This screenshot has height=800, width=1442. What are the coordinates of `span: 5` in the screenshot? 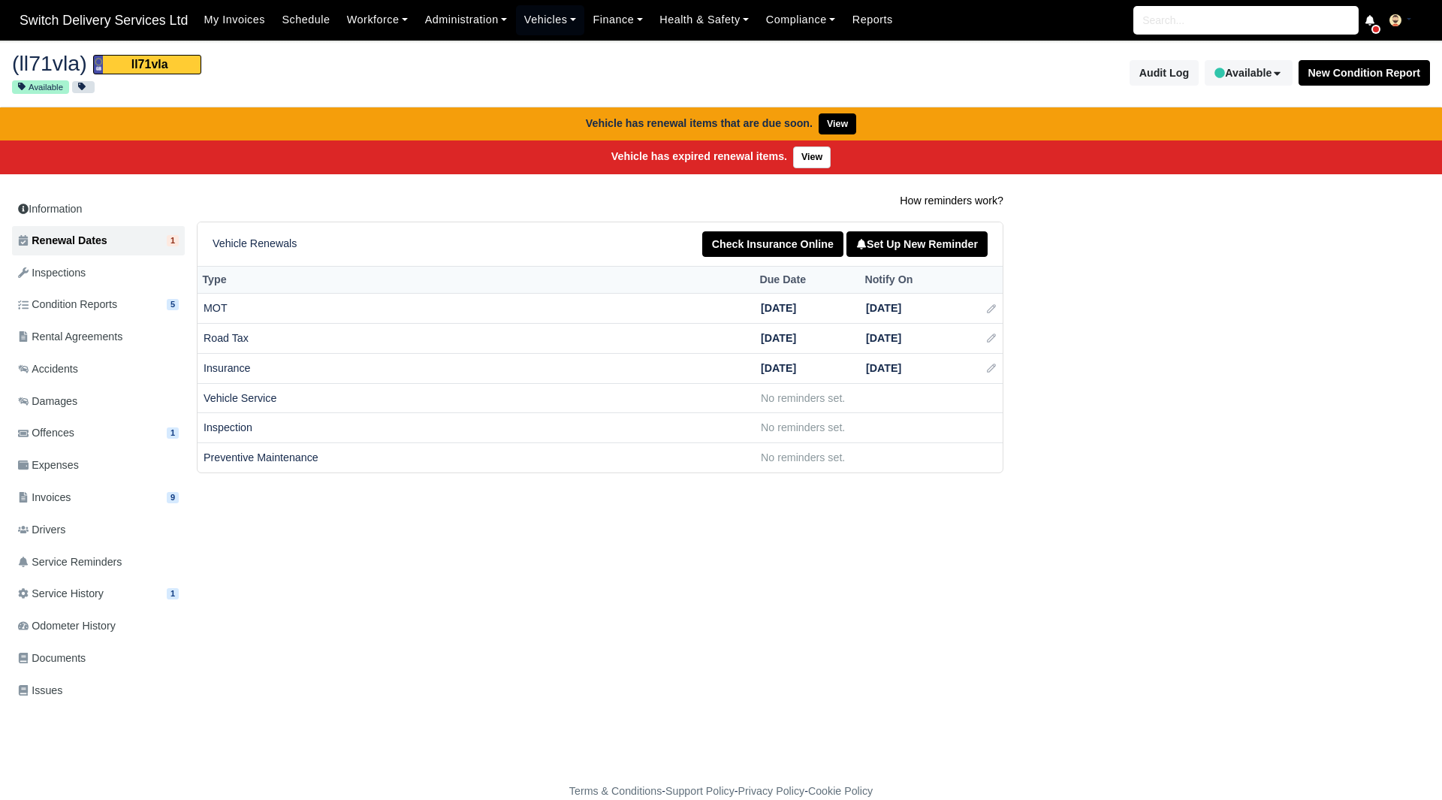 It's located at (173, 304).